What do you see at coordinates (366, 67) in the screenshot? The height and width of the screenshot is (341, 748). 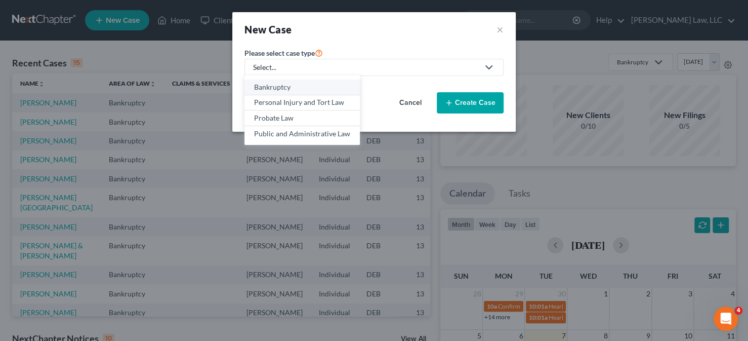 I see `div: Select...` at bounding box center [366, 67].